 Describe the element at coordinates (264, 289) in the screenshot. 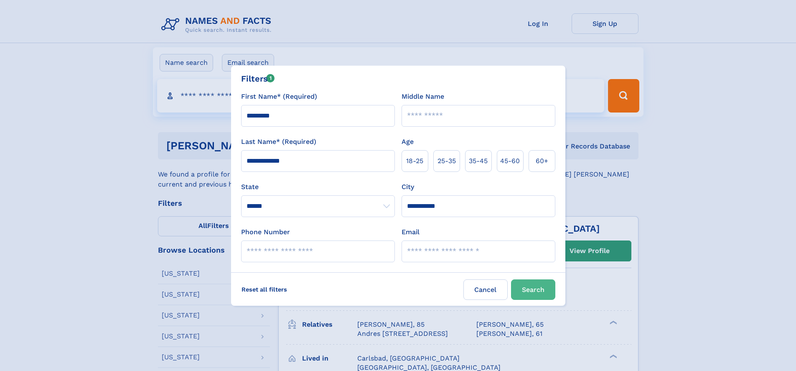

I see `label: Reset all filters` at that location.